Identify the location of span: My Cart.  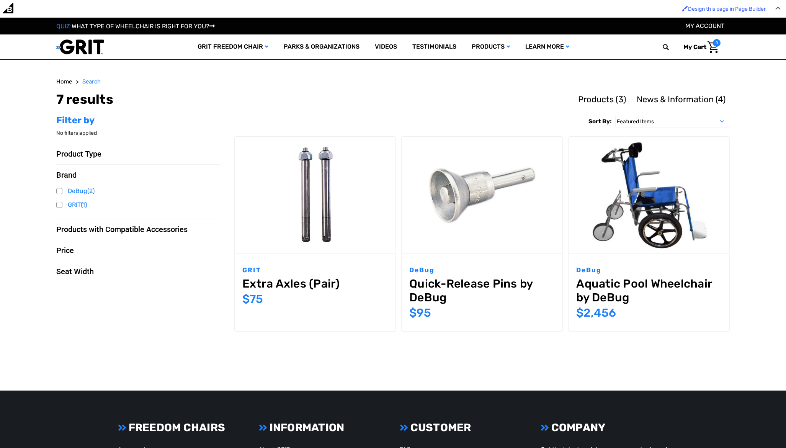
(695, 47).